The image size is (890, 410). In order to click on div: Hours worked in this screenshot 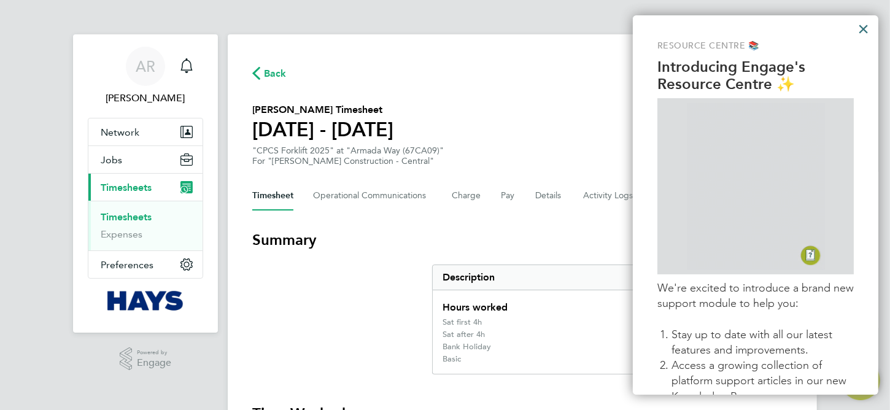, I will do `click(567, 304)`.